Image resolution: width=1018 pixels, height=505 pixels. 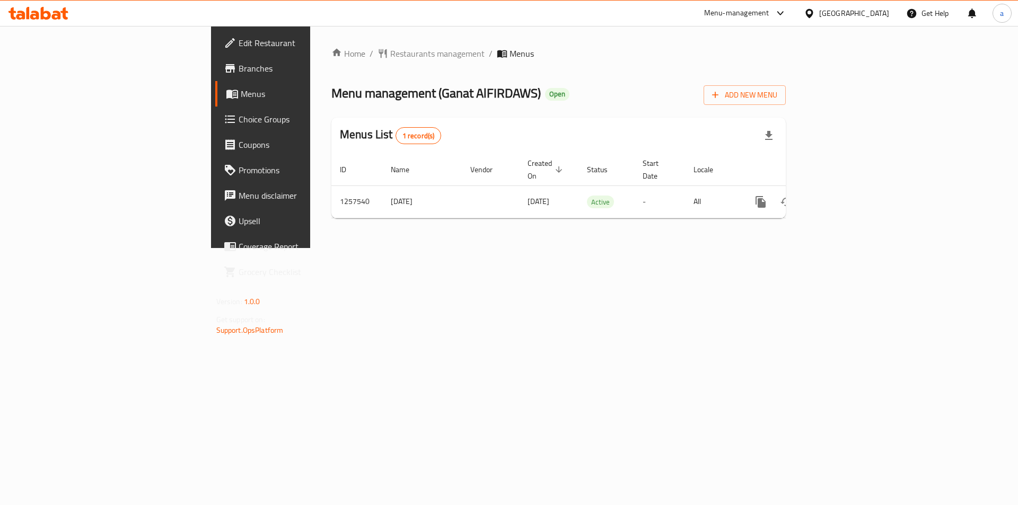 I want to click on span: Open, so click(x=557, y=94).